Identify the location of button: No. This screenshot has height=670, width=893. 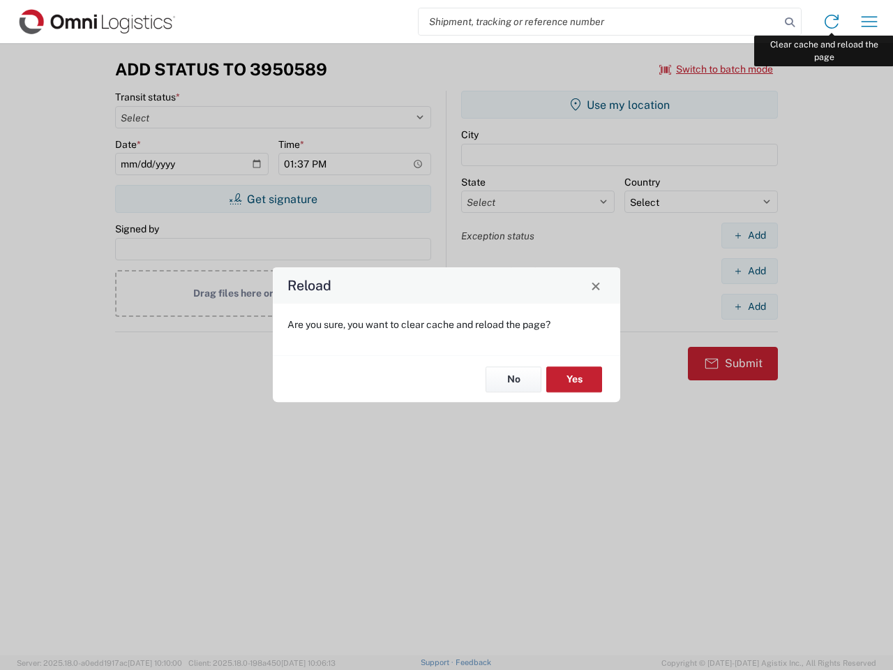
(514, 379).